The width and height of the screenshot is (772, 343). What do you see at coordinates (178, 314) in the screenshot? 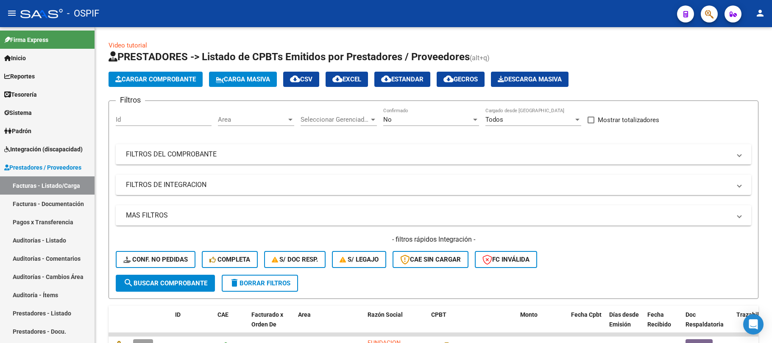
I see `span: ID` at bounding box center [178, 314].